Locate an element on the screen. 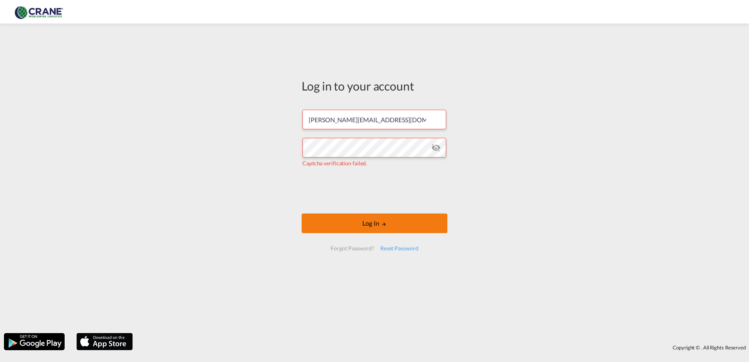 The image size is (749, 362). img: 374de710c13411efa3da03fd754f1635.jpg is located at coordinates (38, 12).